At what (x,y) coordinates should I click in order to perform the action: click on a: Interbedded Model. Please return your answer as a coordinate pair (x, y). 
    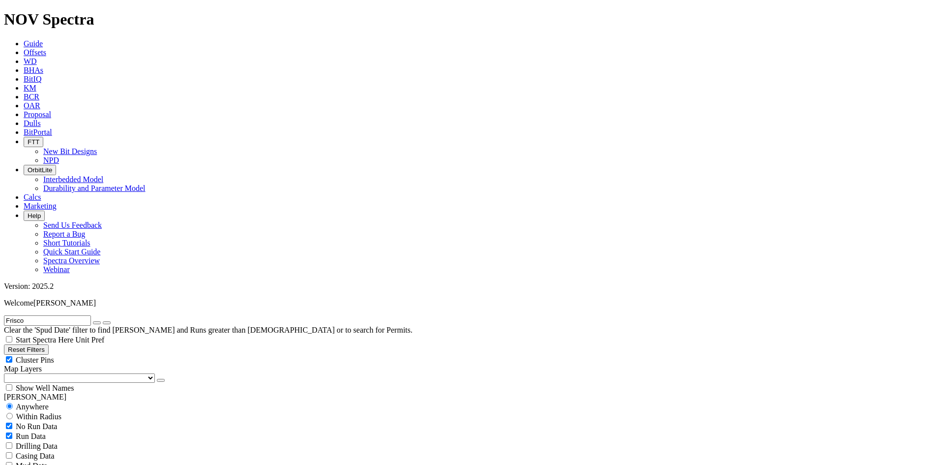
    Looking at the image, I should click on (73, 179).